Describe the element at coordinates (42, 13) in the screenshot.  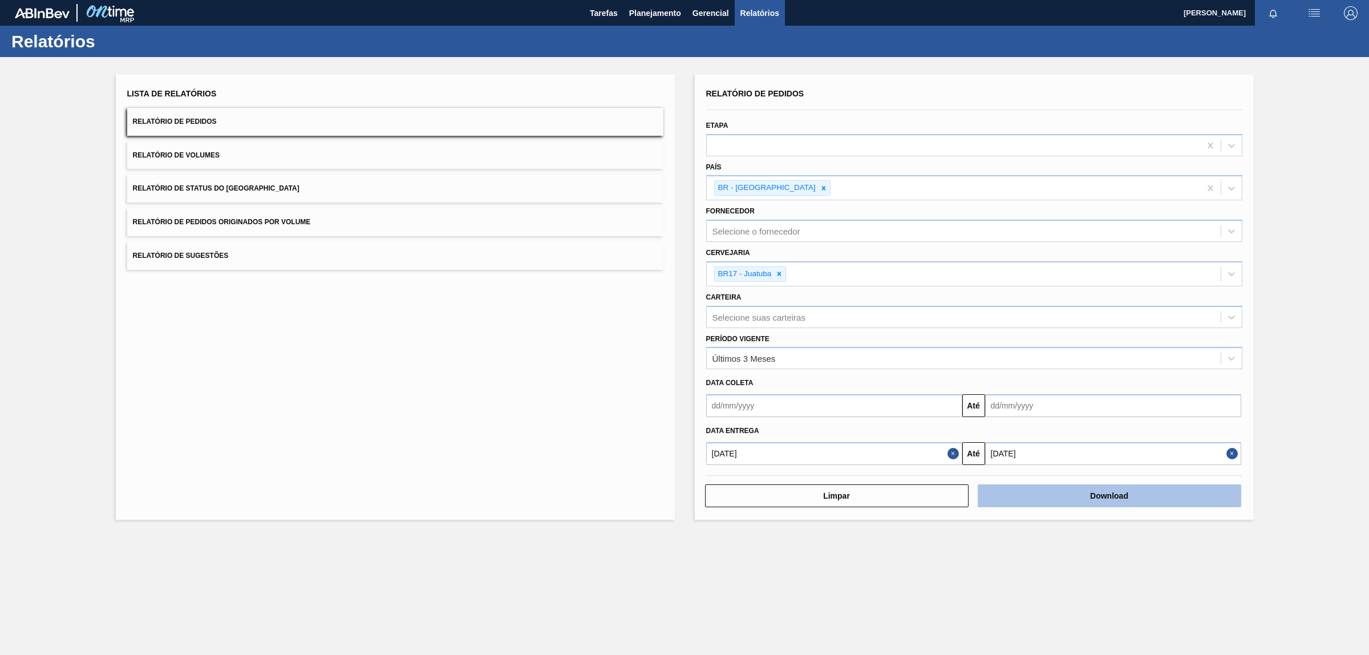
I see `img: TNhmsLtSVTkK8tSr43FrP2fwEKptu5GPRR3wAAAABJRU5ErkJggg==` at that location.